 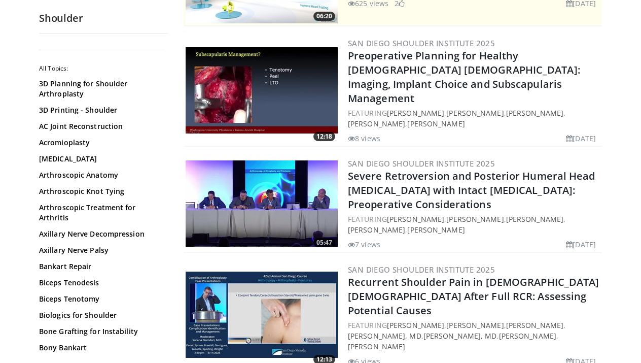 I want to click on h2: All Topics:, so click(x=102, y=69).